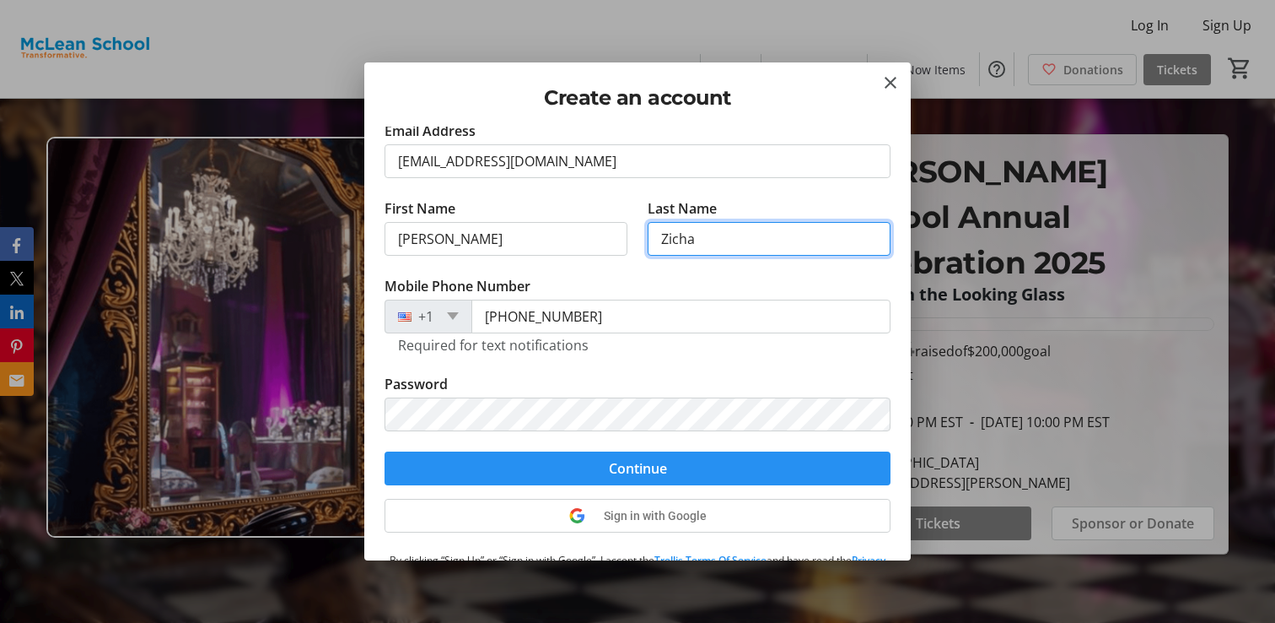  Describe the element at coordinates (769, 239) in the screenshot. I see `input: Last Name` at that location.